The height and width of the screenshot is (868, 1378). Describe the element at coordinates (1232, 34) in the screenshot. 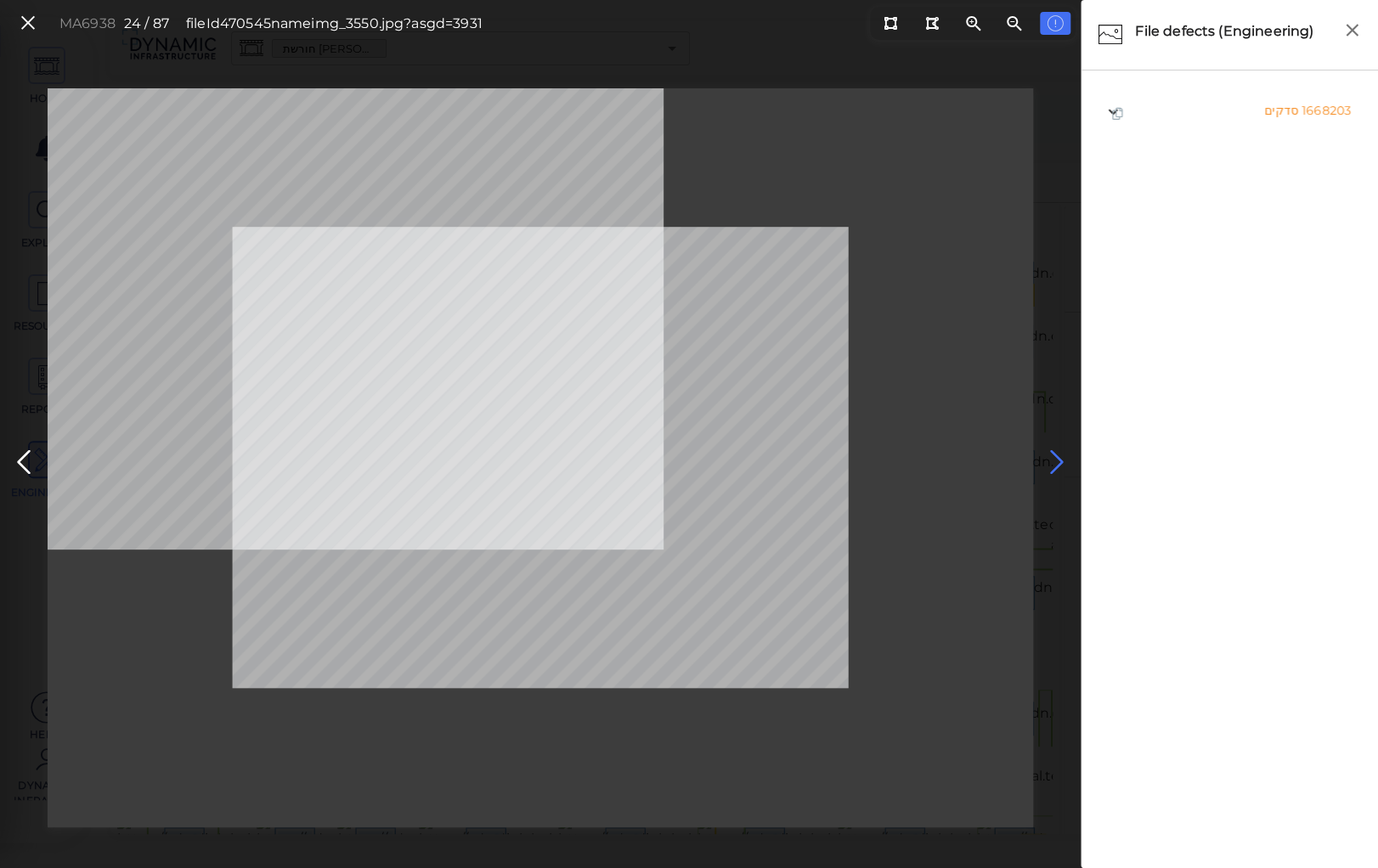

I see `div: File defects (Engineering)` at that location.